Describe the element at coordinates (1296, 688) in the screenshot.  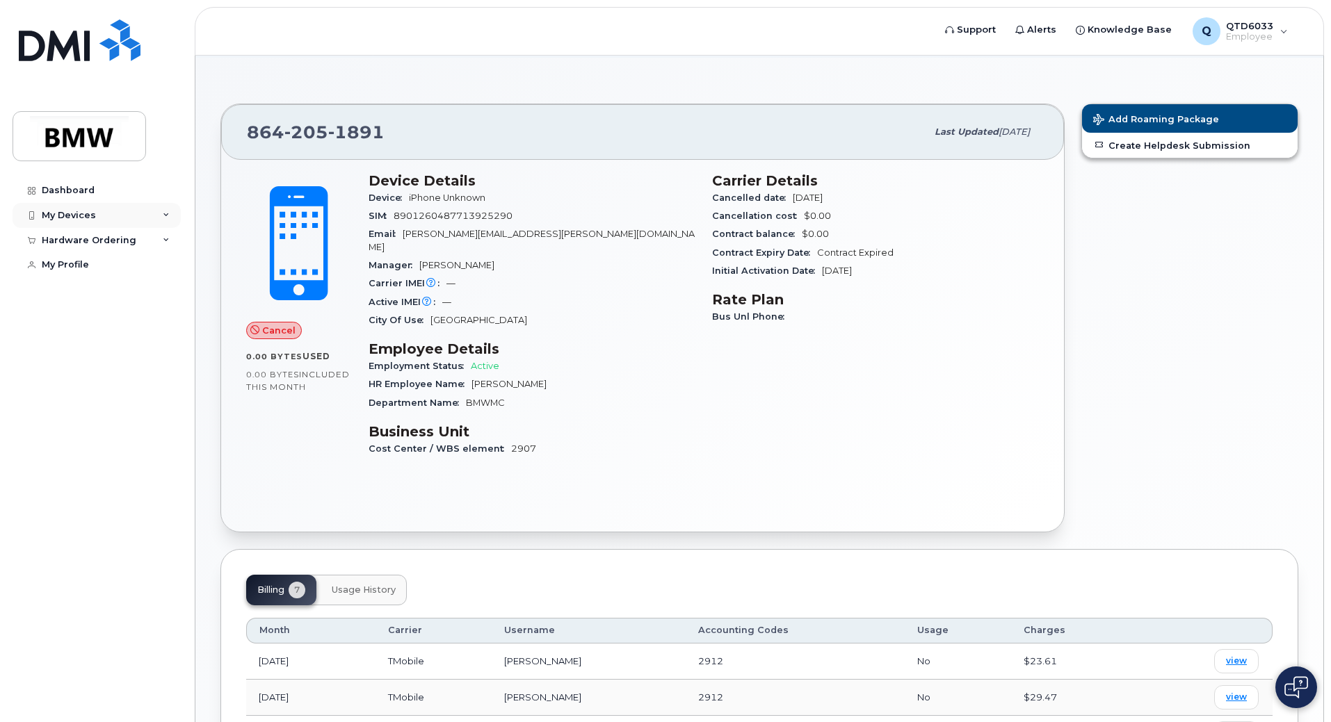
I see `img: Open chat` at that location.